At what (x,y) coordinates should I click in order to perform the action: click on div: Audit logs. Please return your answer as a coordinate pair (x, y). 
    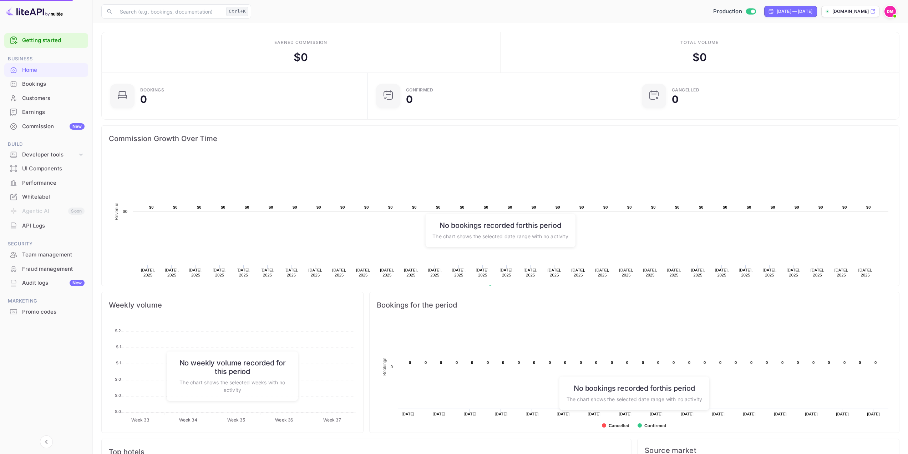
    Looking at the image, I should click on (53, 283).